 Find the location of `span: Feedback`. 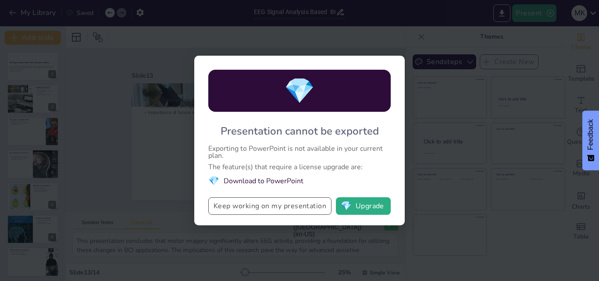

span: Feedback is located at coordinates (591, 135).